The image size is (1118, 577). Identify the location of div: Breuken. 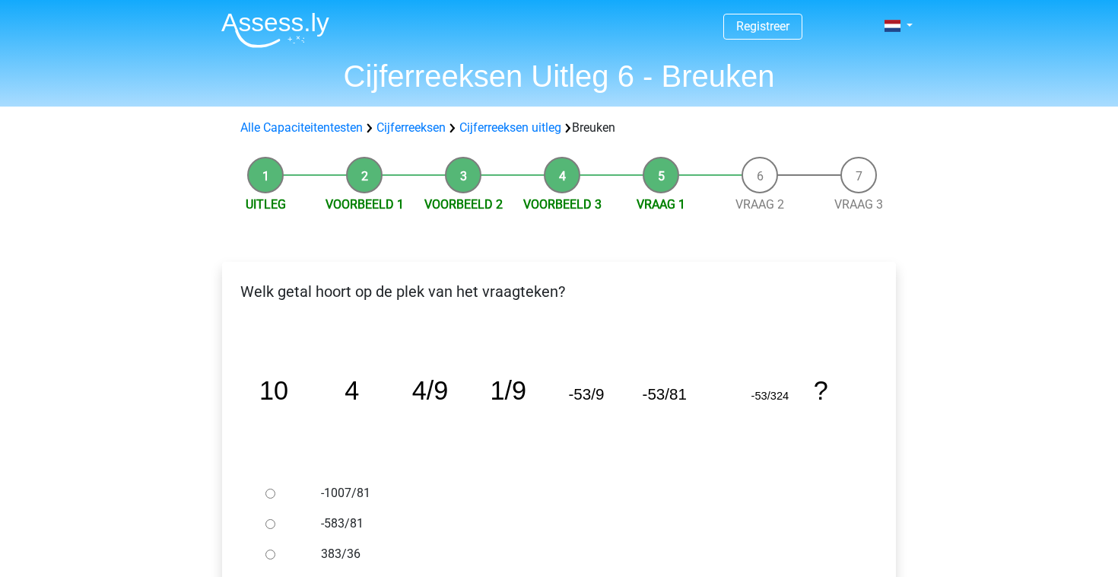
(559, 128).